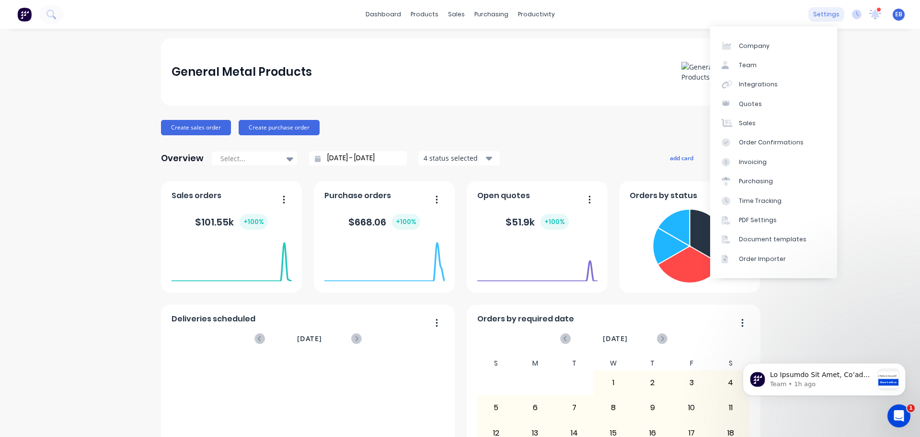  I want to click on button: Create purchase order, so click(279, 128).